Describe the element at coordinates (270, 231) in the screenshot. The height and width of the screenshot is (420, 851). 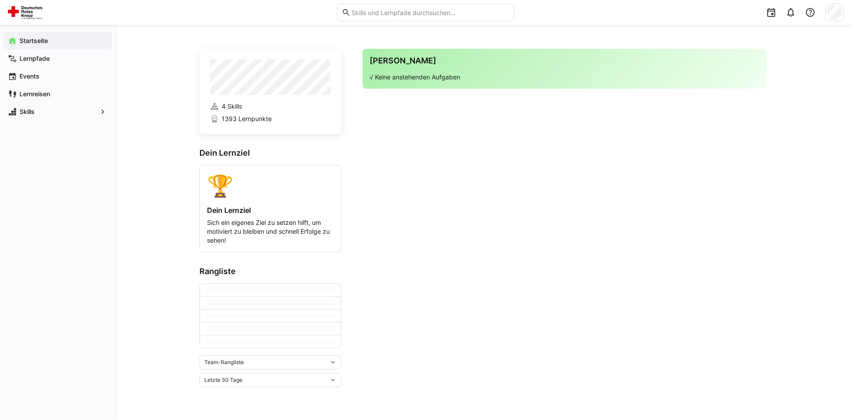
I see `p: Sich ein eigenes Ziel zu setzen hilft, um motiviert zu bleiben und schnell Erfolge zu sehen!` at that location.